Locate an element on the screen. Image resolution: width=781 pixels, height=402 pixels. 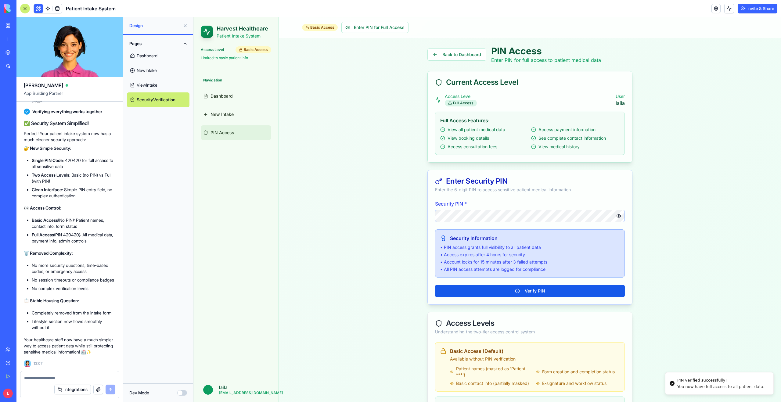
span: Dashboard is located at coordinates (28, 79).